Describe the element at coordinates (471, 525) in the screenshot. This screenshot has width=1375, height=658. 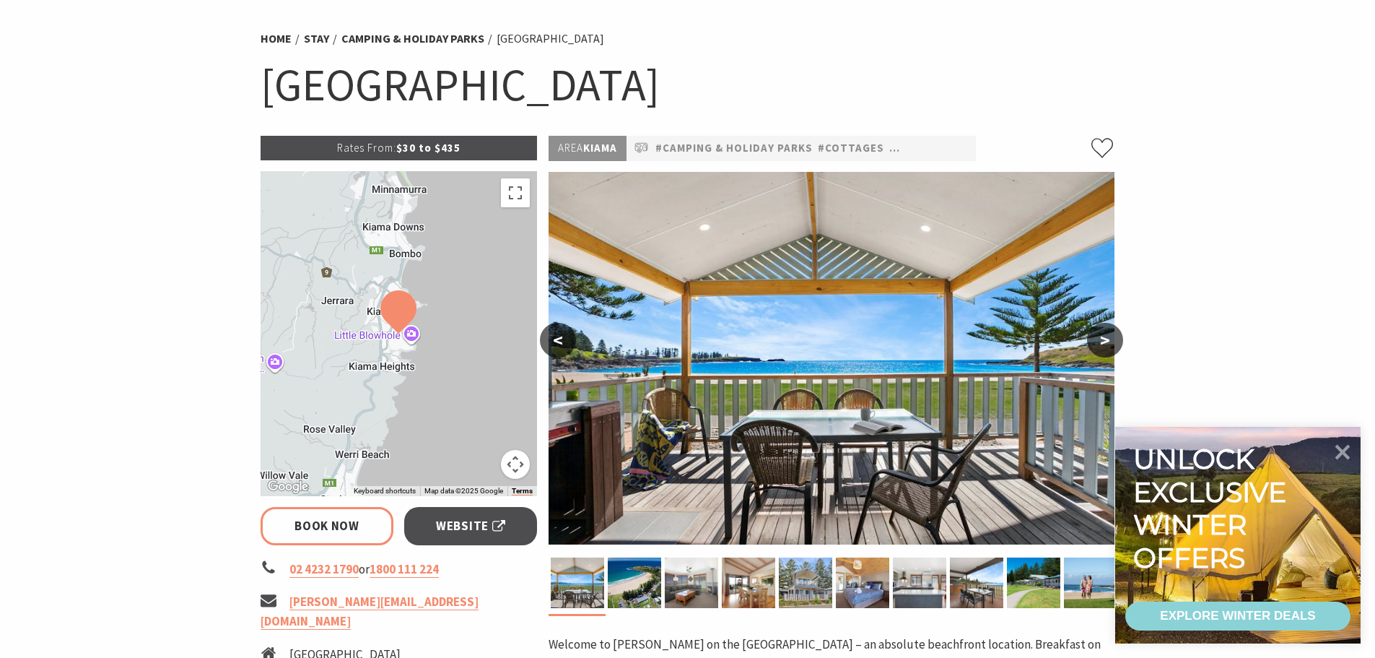
I see `span: Website` at that location.